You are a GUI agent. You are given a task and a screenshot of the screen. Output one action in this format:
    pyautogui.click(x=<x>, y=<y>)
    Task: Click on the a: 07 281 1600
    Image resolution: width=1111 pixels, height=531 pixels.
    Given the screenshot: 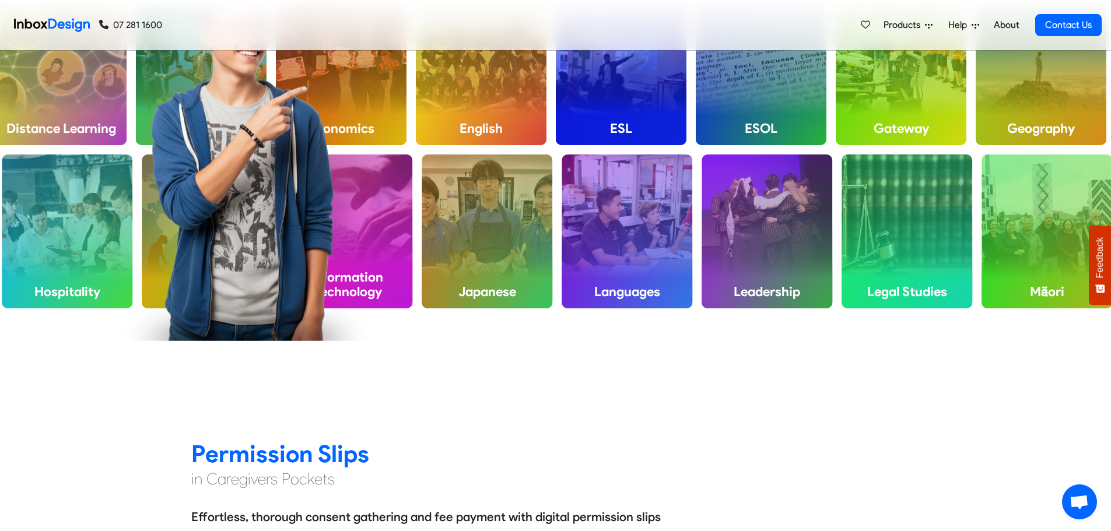 What is the action you would take?
    pyautogui.click(x=131, y=25)
    